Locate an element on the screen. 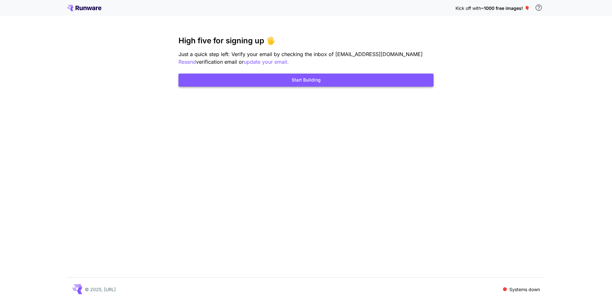  button: update your email. is located at coordinates (266, 62).